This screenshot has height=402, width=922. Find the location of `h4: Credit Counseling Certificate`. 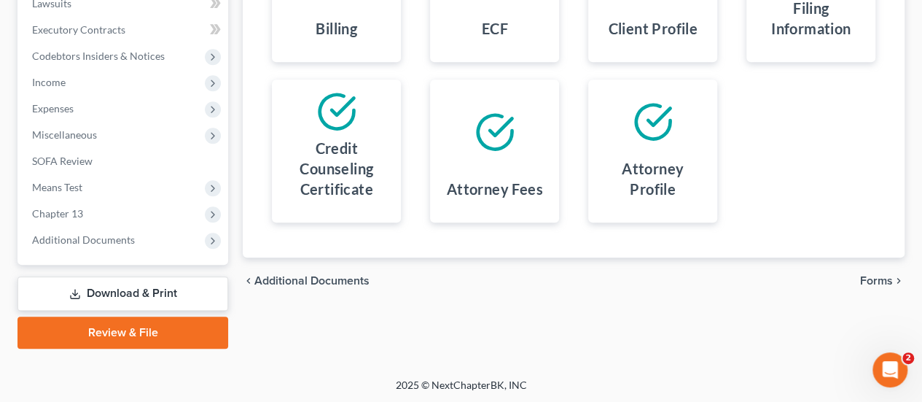

h4: Credit Counseling Certificate is located at coordinates (336, 168).